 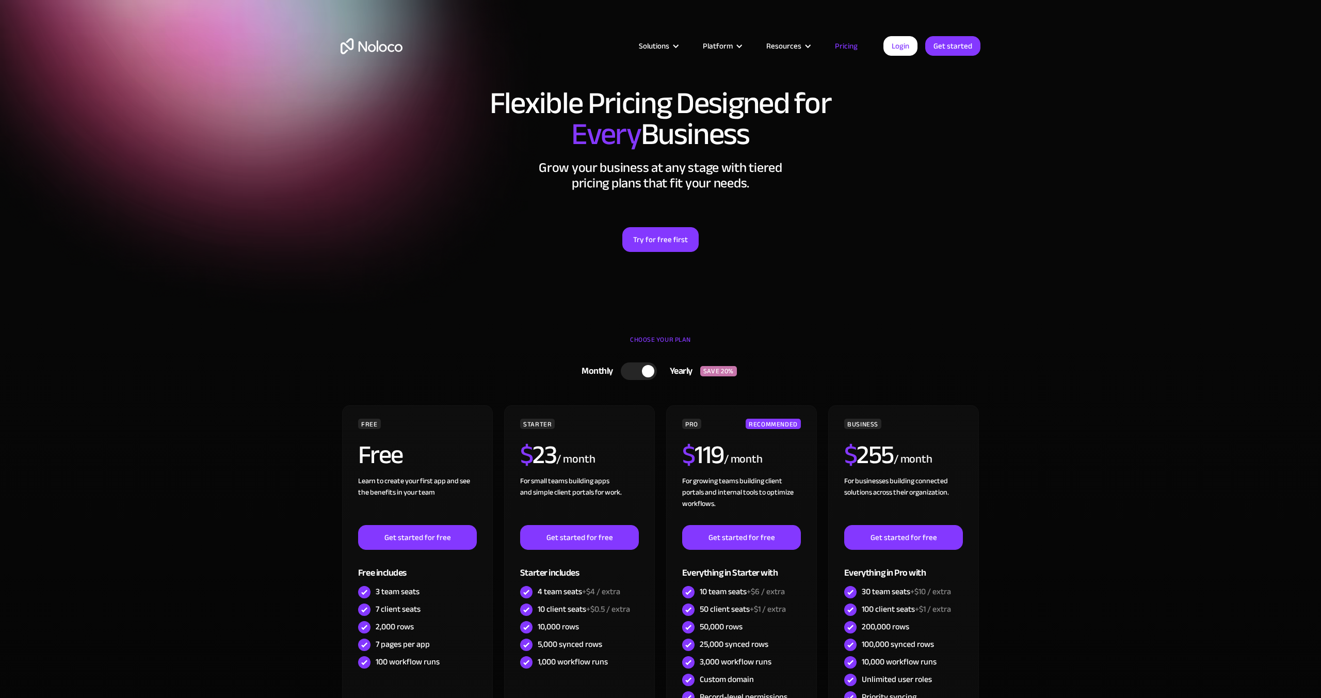 I want to click on div: Unlimited user roles, so click(x=897, y=679).